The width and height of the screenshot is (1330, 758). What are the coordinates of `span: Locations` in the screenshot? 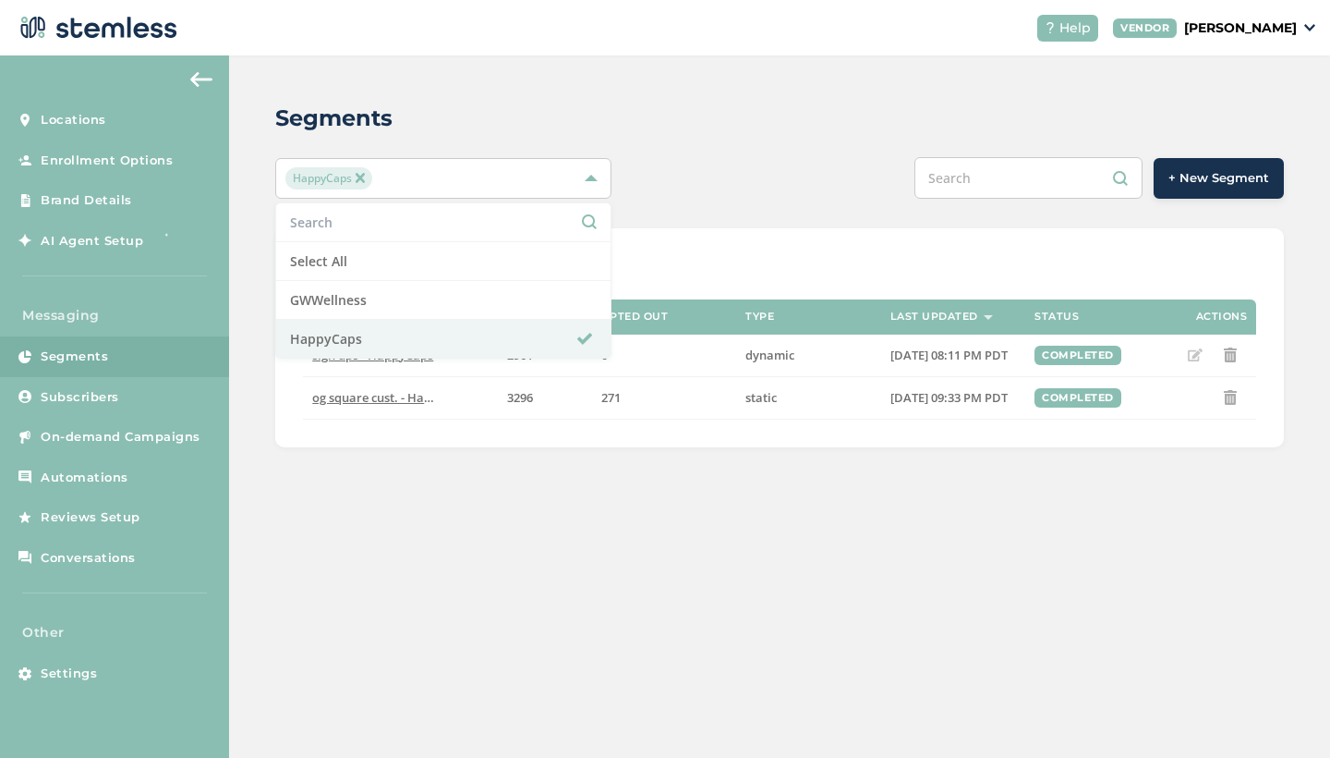 It's located at (73, 120).